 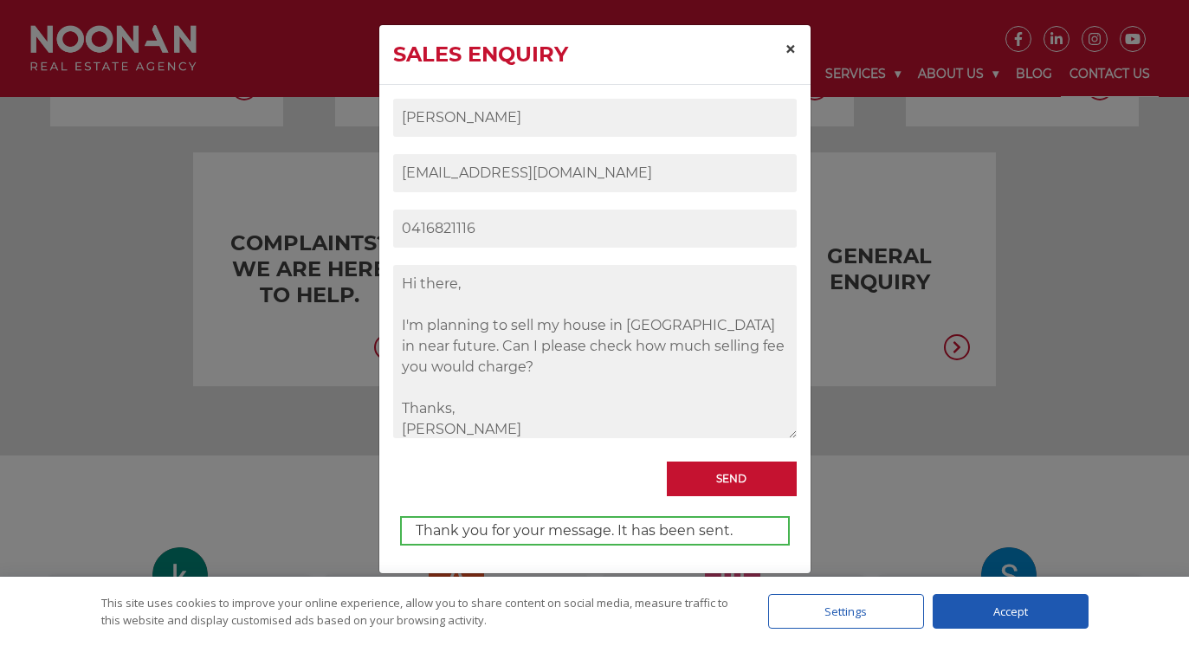 I want to click on h4: Sales Enquiry, so click(x=481, y=55).